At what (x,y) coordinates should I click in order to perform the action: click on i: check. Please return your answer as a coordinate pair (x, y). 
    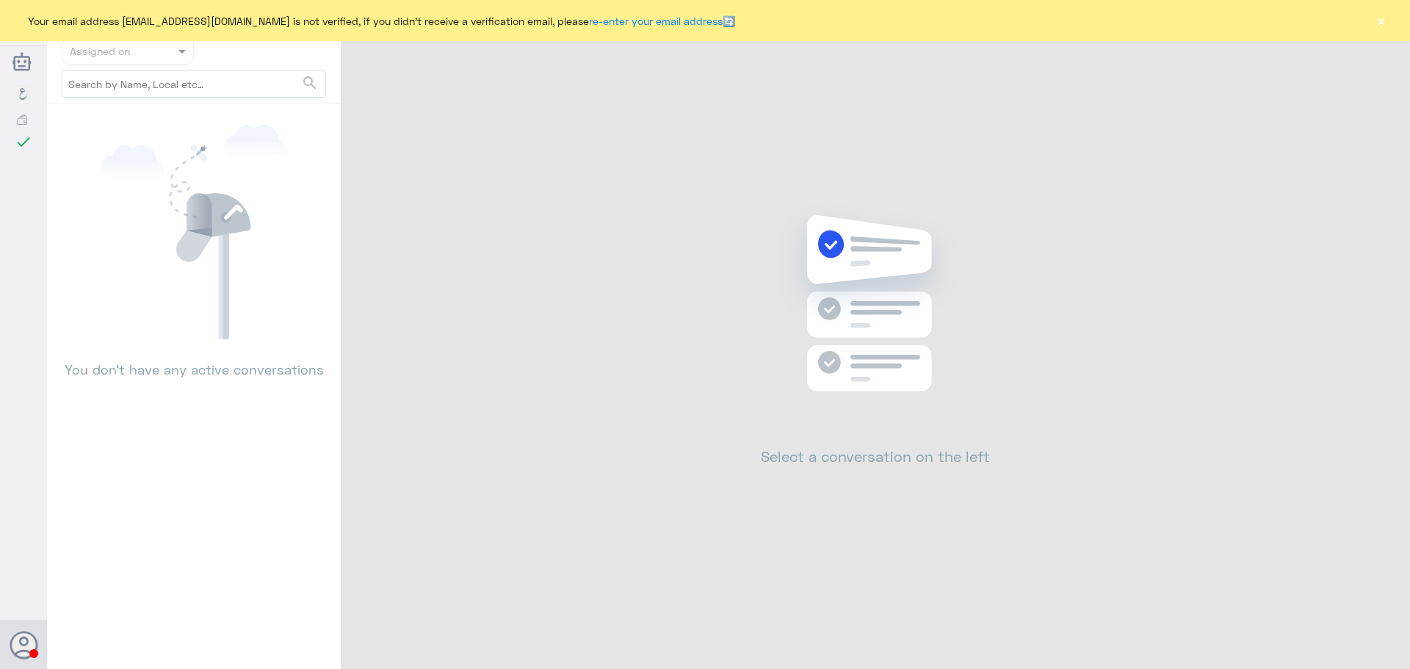
    Looking at the image, I should click on (24, 142).